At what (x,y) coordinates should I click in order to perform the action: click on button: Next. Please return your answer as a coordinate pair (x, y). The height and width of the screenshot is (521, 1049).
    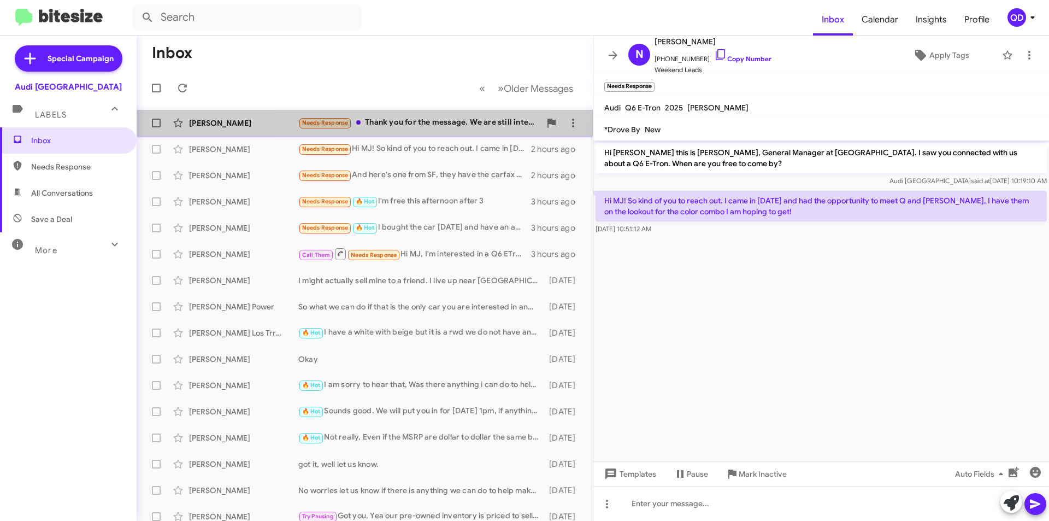
    Looking at the image, I should click on (535, 88).